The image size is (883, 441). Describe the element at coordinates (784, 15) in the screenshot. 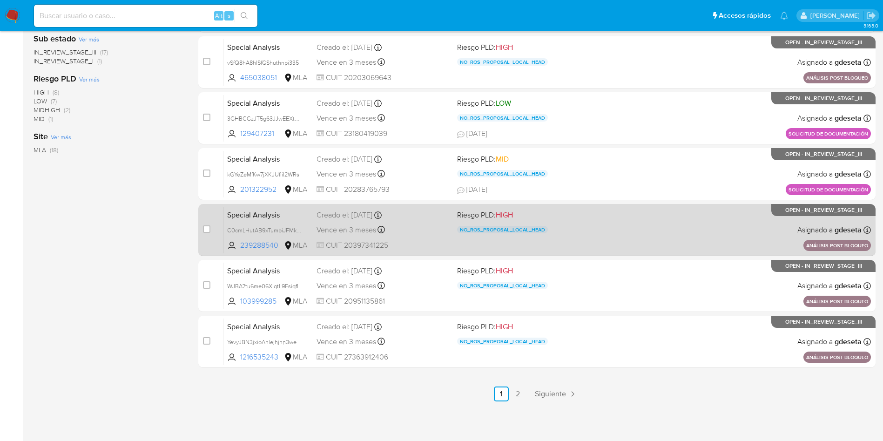

I see `a: Notificaciones` at that location.